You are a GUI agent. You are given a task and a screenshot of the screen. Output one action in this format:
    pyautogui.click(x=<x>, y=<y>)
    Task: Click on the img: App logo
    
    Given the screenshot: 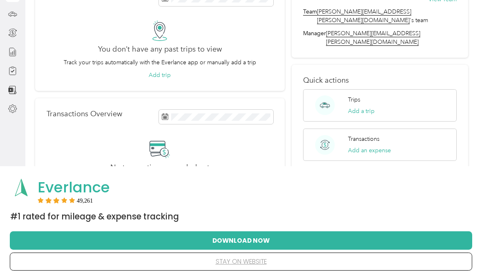 What is the action you would take?
    pyautogui.click(x=21, y=187)
    